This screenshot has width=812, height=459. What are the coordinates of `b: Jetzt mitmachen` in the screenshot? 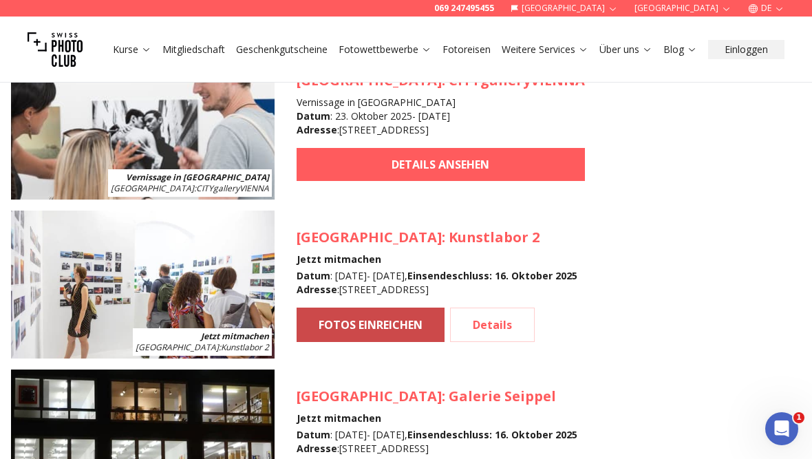 It's located at (235, 336).